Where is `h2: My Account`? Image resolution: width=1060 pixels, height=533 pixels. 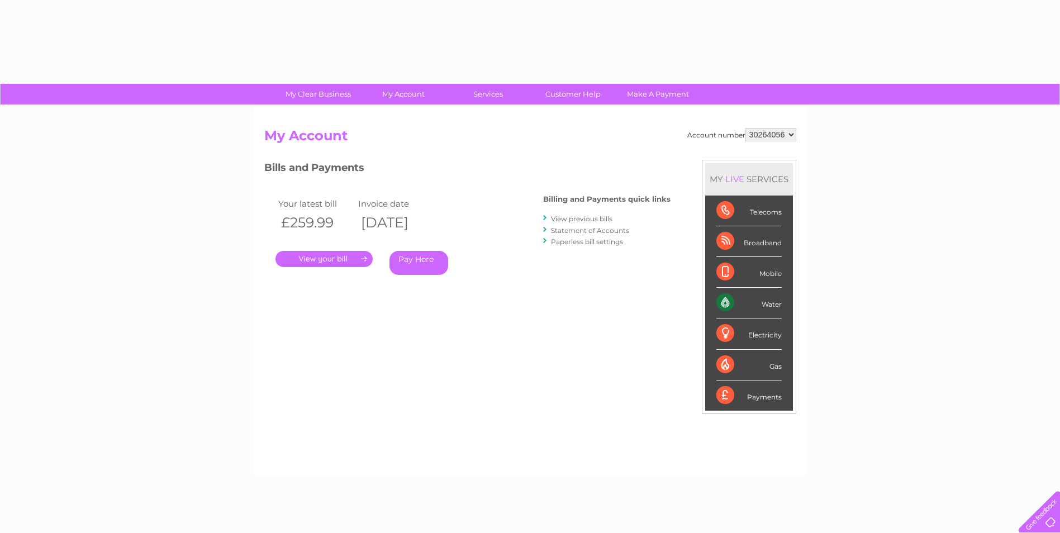
h2: My Account is located at coordinates (530, 139).